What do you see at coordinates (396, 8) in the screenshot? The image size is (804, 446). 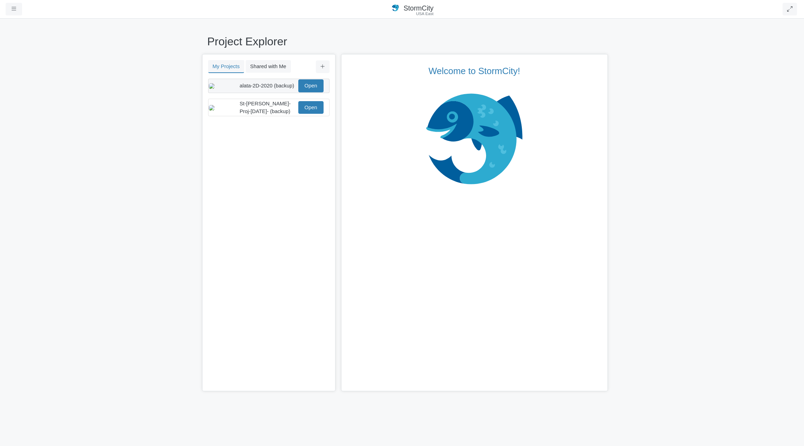 I see `img: chi-fish-icon.svg` at bounding box center [396, 8].